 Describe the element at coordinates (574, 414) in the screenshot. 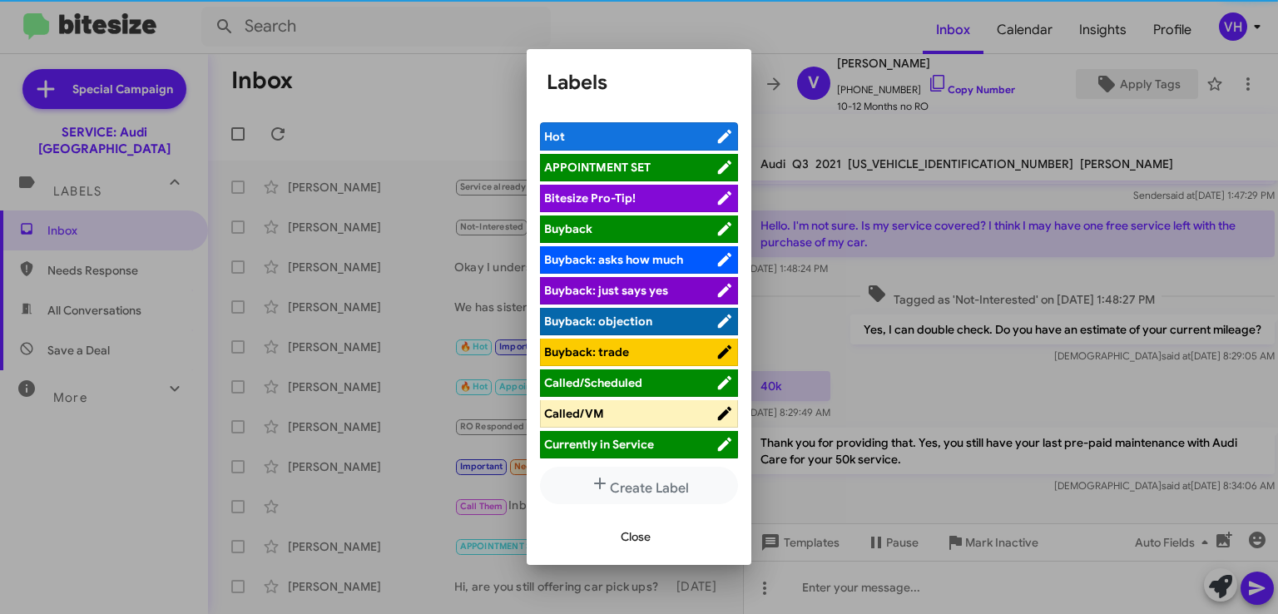

I see `span: Called/VM` at that location.